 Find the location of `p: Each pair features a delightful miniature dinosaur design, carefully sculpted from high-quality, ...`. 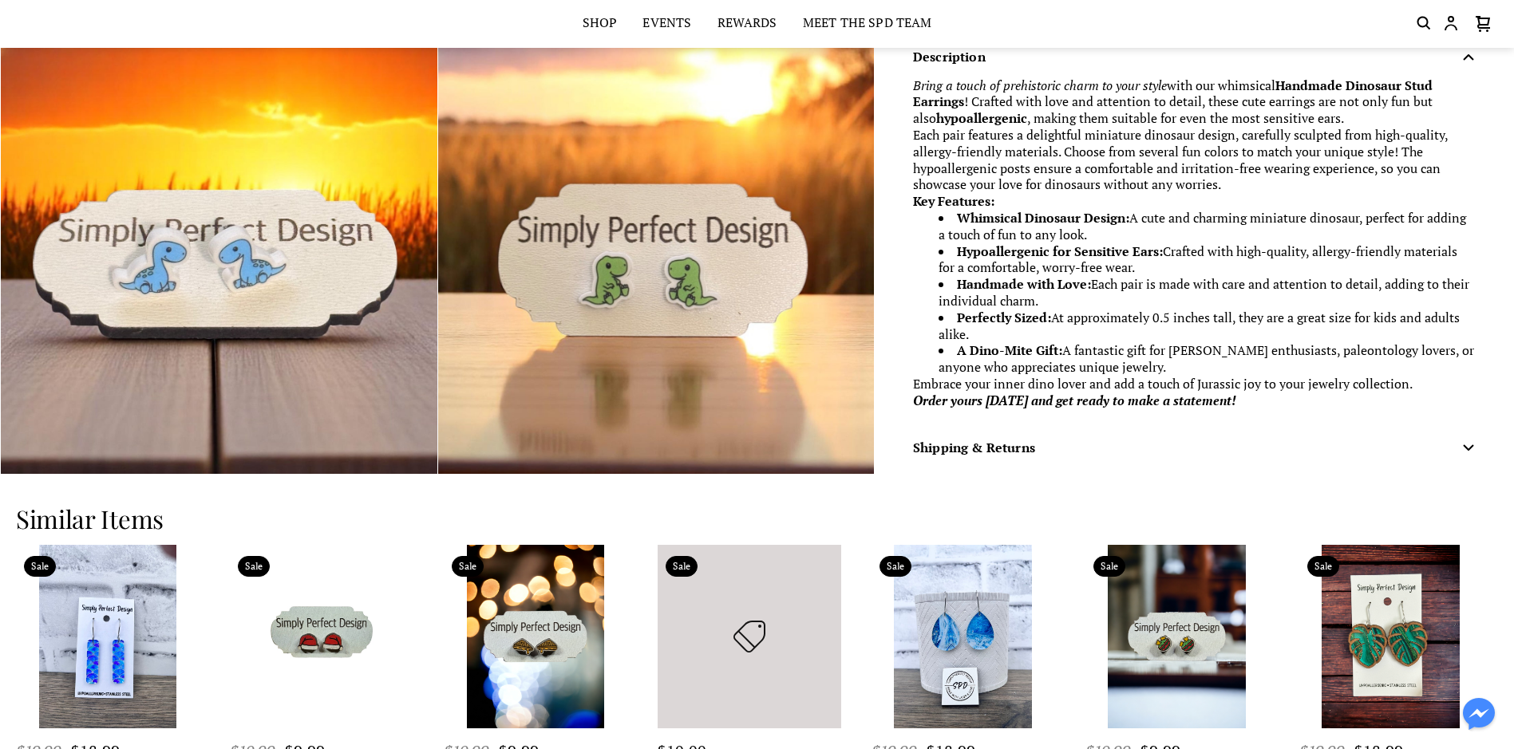

p: Each pair features a delightful miniature dinosaur design, carefully sculpted from high-quality, ... is located at coordinates (1194, 160).